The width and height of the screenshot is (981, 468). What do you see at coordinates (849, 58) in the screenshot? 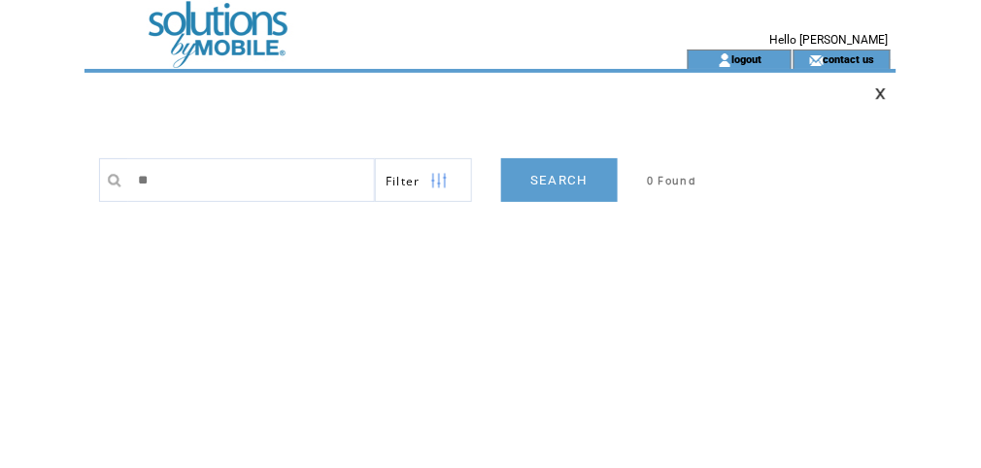
I see `a: contact us` at bounding box center [849, 58].